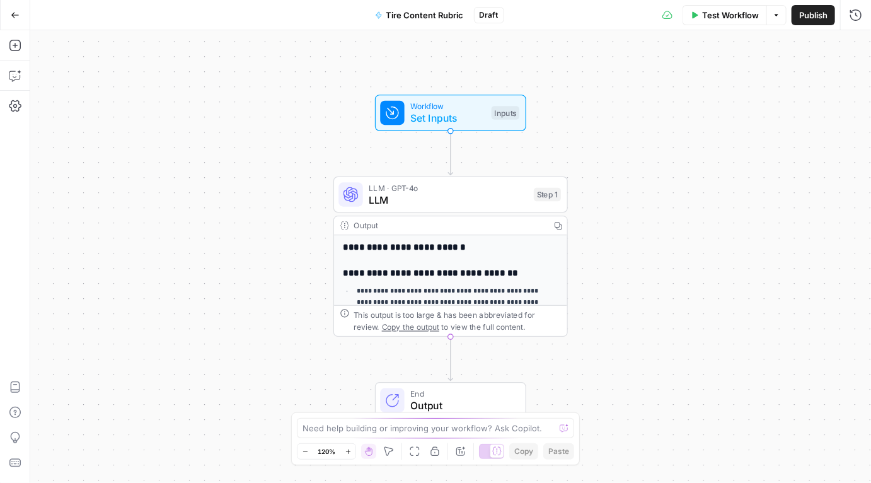 Image resolution: width=871 pixels, height=483 pixels. What do you see at coordinates (449, 225) in the screenshot?
I see `div: Output` at bounding box center [449, 225].